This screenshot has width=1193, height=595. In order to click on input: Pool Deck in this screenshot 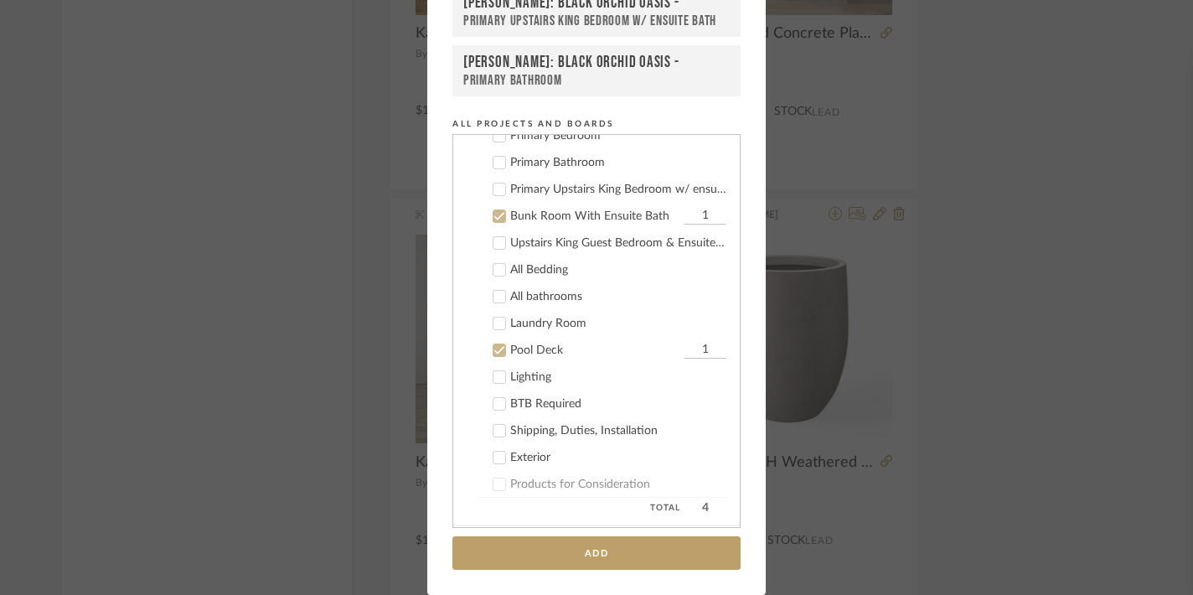, I will do `click(706, 350)`.